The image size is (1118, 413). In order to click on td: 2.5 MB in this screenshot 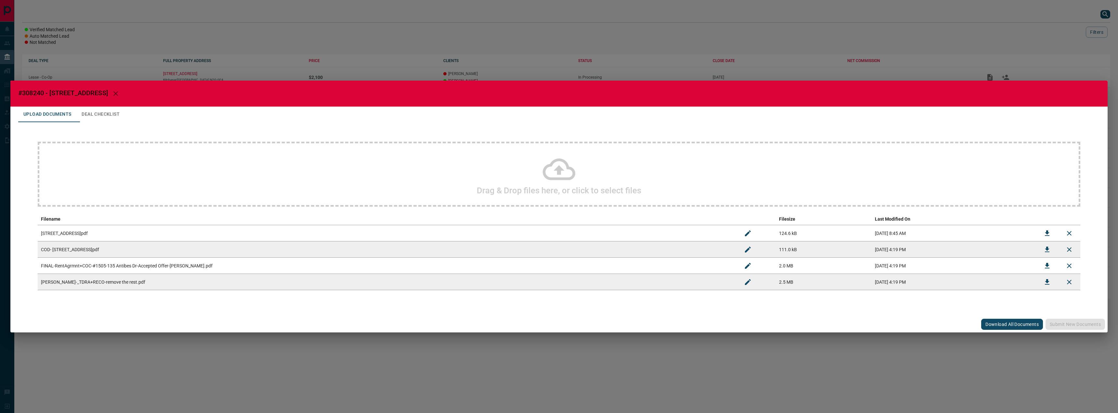, I will do `click(823, 282)`.